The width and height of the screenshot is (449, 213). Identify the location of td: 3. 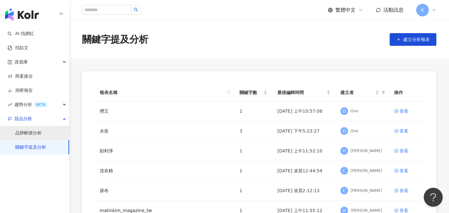
(253, 131).